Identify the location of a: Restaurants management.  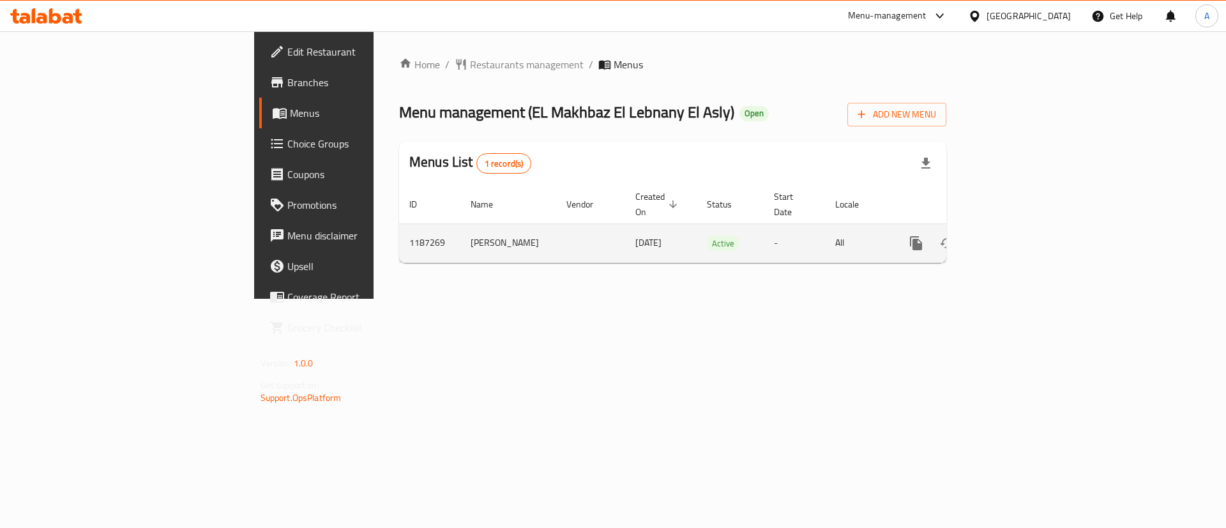
(519, 65).